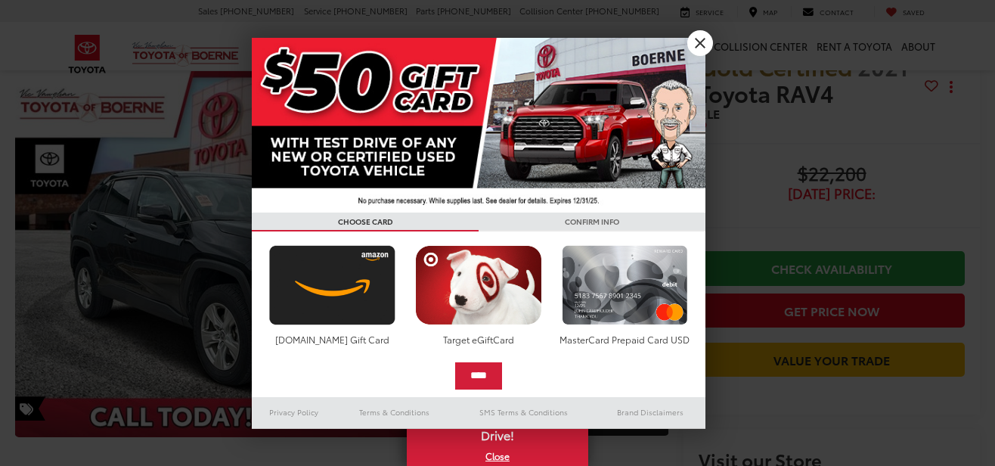  What do you see at coordinates (523, 412) in the screenshot?
I see `a: SMS Terms & Conditions` at bounding box center [523, 412].